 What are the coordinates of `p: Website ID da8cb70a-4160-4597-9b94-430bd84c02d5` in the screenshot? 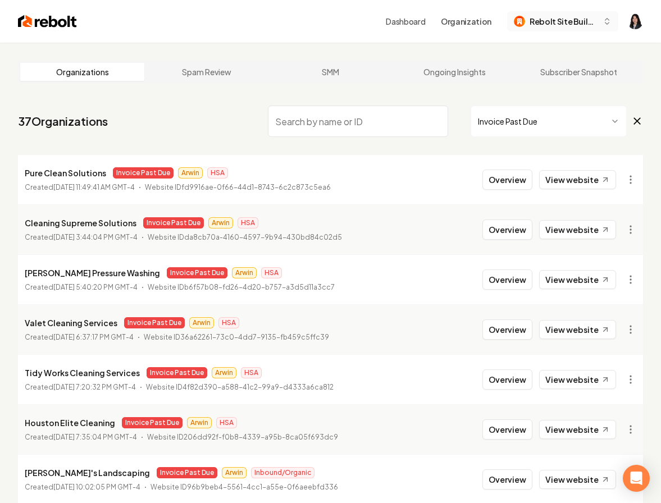 It's located at (245, 238).